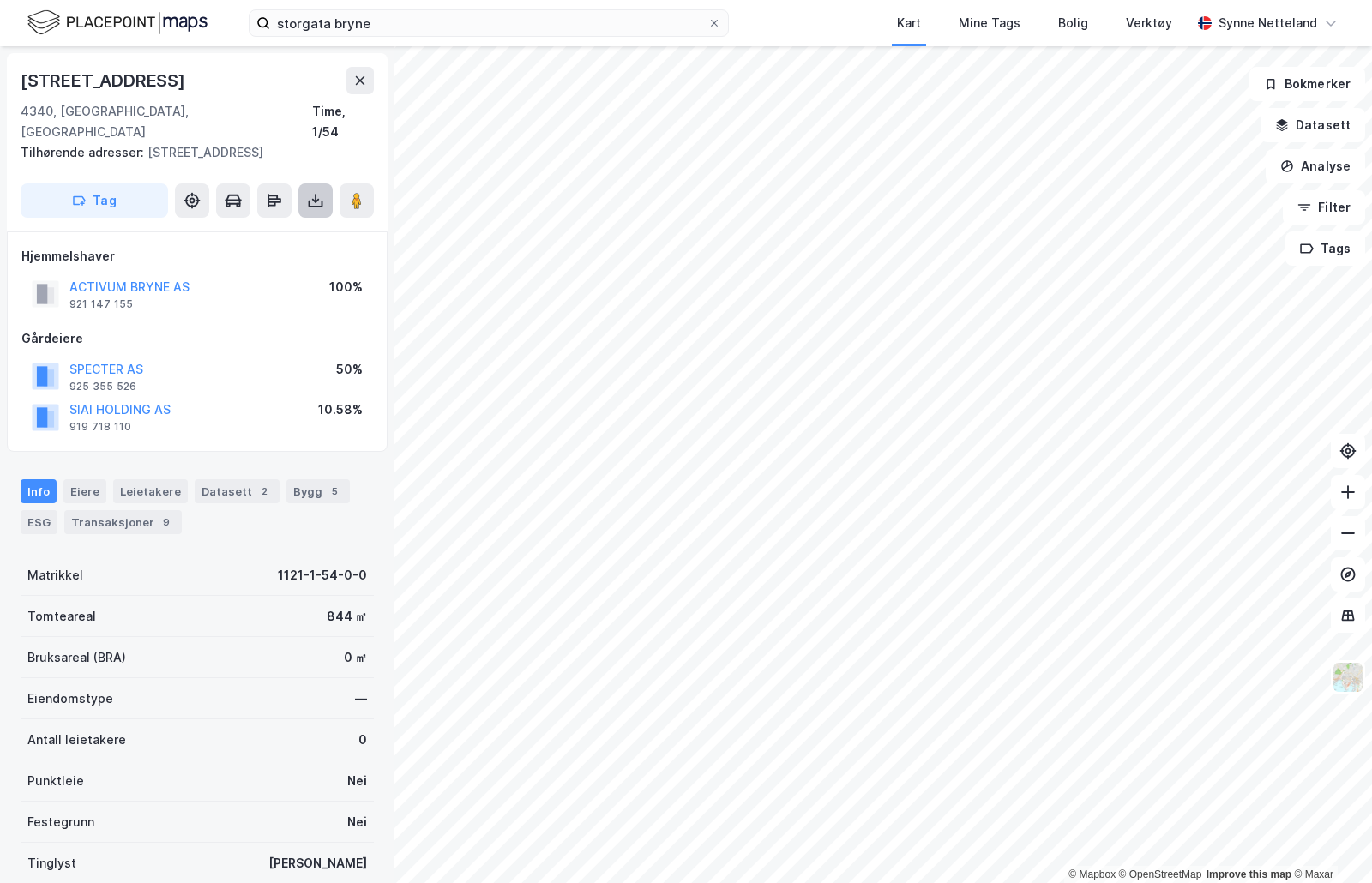 This screenshot has width=1372, height=883. Describe the element at coordinates (1313, 125) in the screenshot. I see `button: Datasett` at that location.